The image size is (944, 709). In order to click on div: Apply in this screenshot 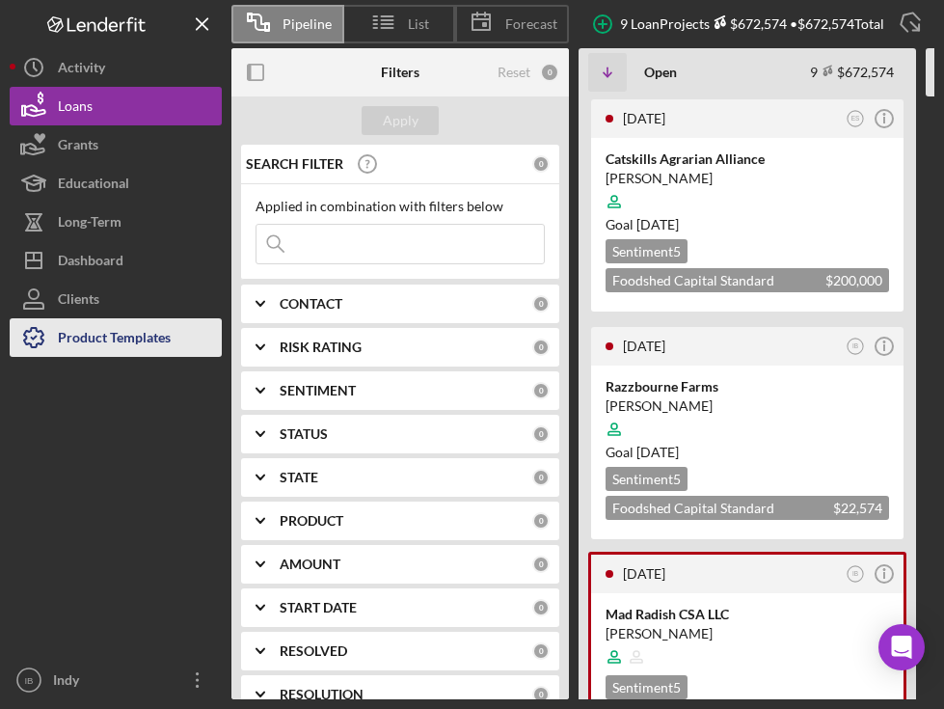, I will do `click(400, 121)`.